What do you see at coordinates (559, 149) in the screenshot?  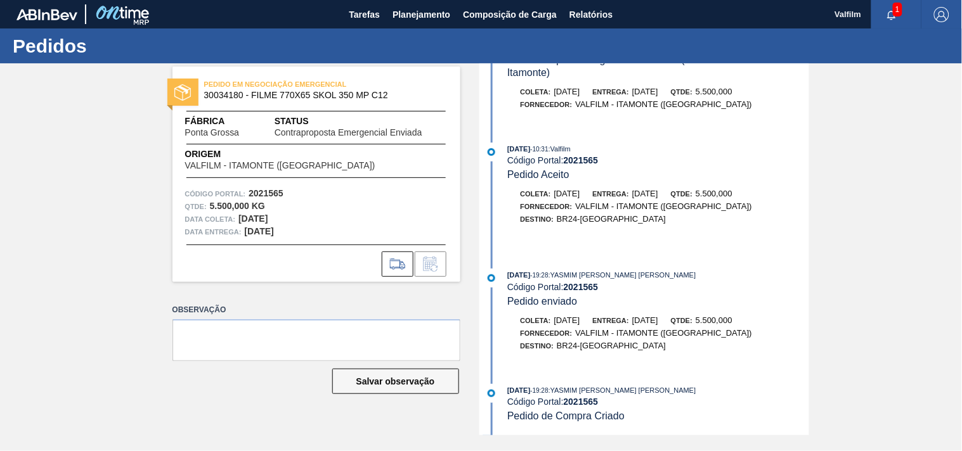 I see `span: : Valfilm` at bounding box center [559, 149].